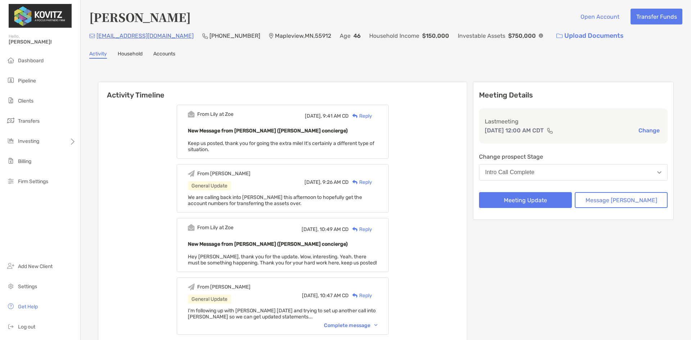 This screenshot has width=691, height=340. What do you see at coordinates (509, 172) in the screenshot?
I see `div: Intro Call Complete` at bounding box center [509, 172].